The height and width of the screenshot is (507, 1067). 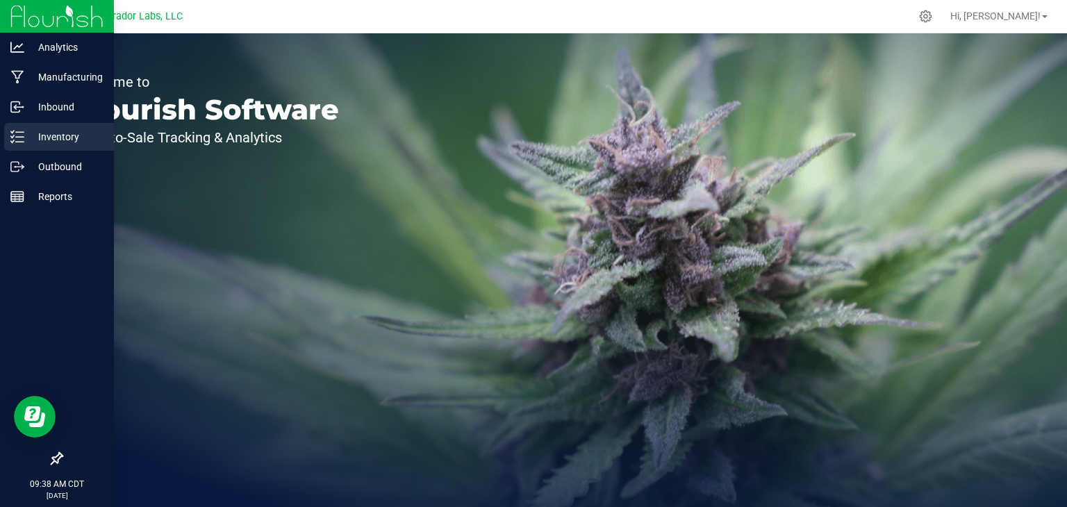 What do you see at coordinates (207, 110) in the screenshot?
I see `p: Flourish Software` at bounding box center [207, 110].